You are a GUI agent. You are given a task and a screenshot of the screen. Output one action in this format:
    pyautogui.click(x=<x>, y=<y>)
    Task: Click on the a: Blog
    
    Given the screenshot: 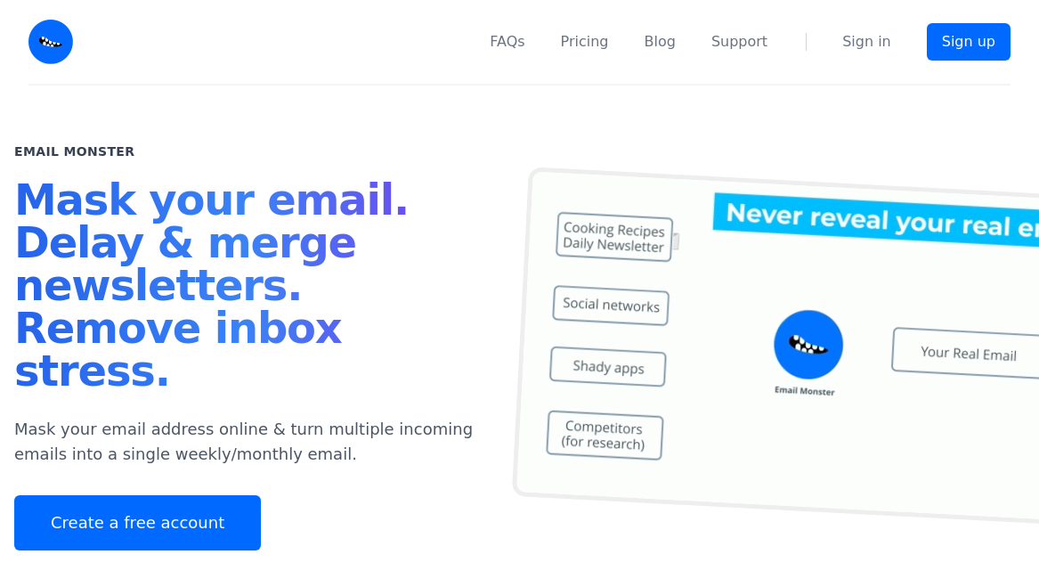 What is the action you would take?
    pyautogui.click(x=660, y=42)
    